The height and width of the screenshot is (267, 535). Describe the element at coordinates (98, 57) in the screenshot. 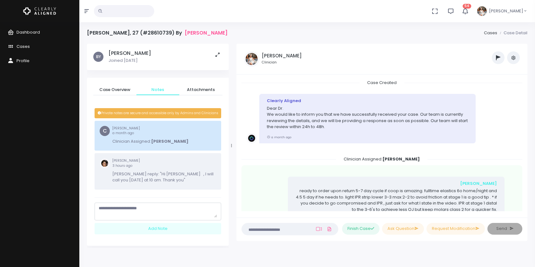

I see `span: BY` at that location.